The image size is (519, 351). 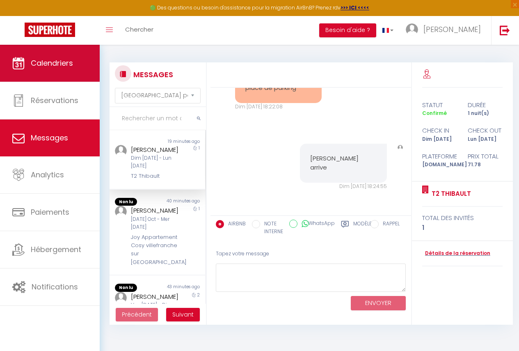 I want to click on span: Messages, so click(x=49, y=138).